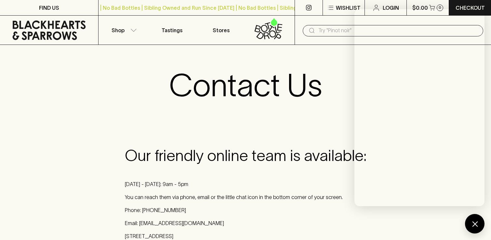 This screenshot has height=240, width=491. Describe the element at coordinates (221, 30) in the screenshot. I see `a: Stores` at that location.